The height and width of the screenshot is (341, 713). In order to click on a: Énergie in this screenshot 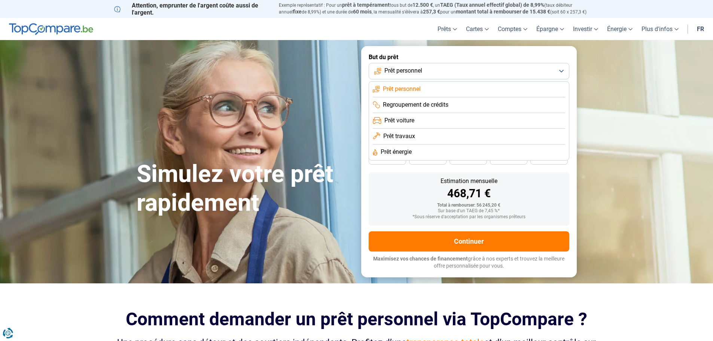, I will do `click(620, 29)`.